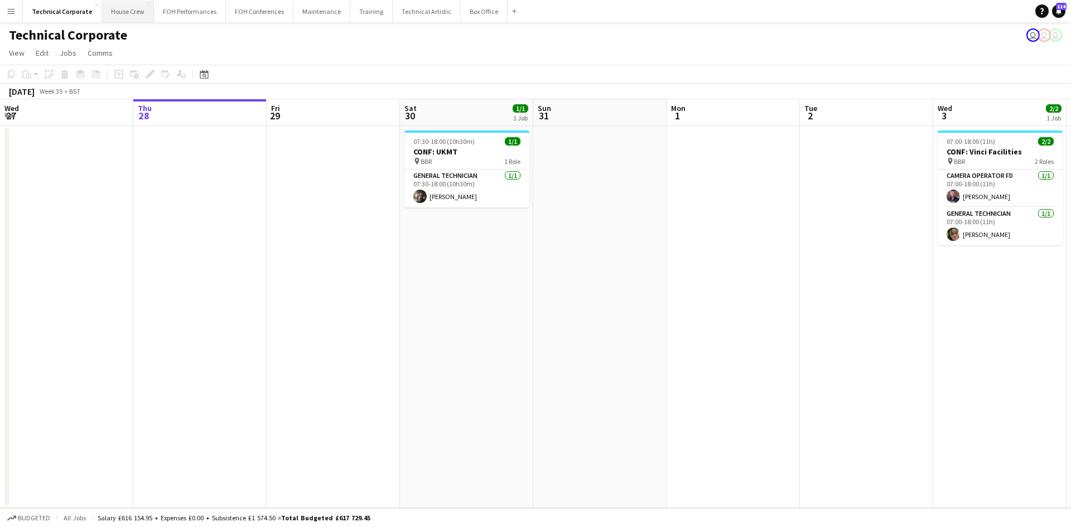  I want to click on span: 1, so click(677, 115).